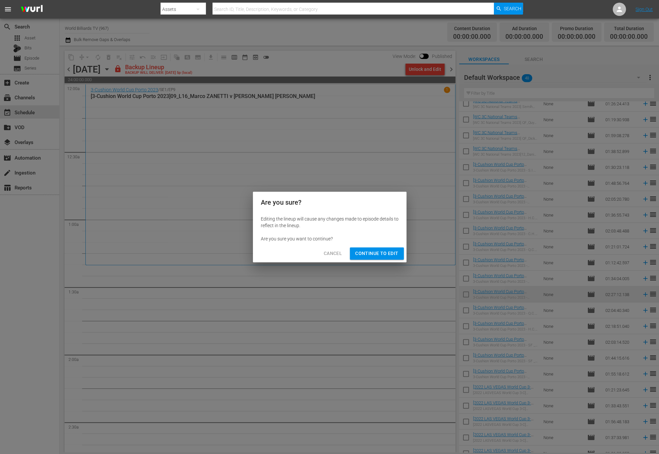 The image size is (659, 454). Describe the element at coordinates (644, 9) in the screenshot. I see `a: Sign Out` at that location.